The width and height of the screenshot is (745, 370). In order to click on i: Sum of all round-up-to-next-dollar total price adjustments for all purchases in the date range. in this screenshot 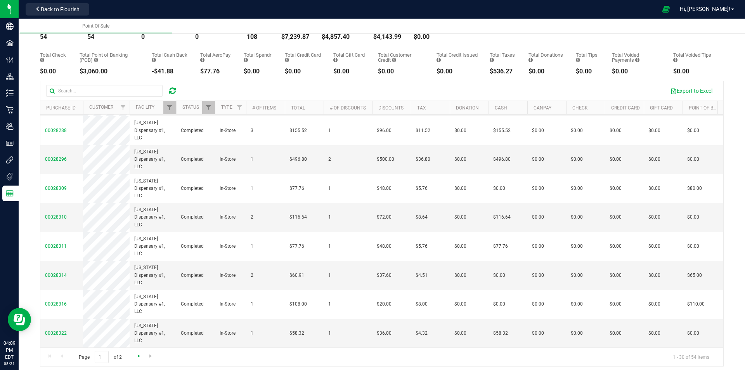, I will do `click(530, 60)`.